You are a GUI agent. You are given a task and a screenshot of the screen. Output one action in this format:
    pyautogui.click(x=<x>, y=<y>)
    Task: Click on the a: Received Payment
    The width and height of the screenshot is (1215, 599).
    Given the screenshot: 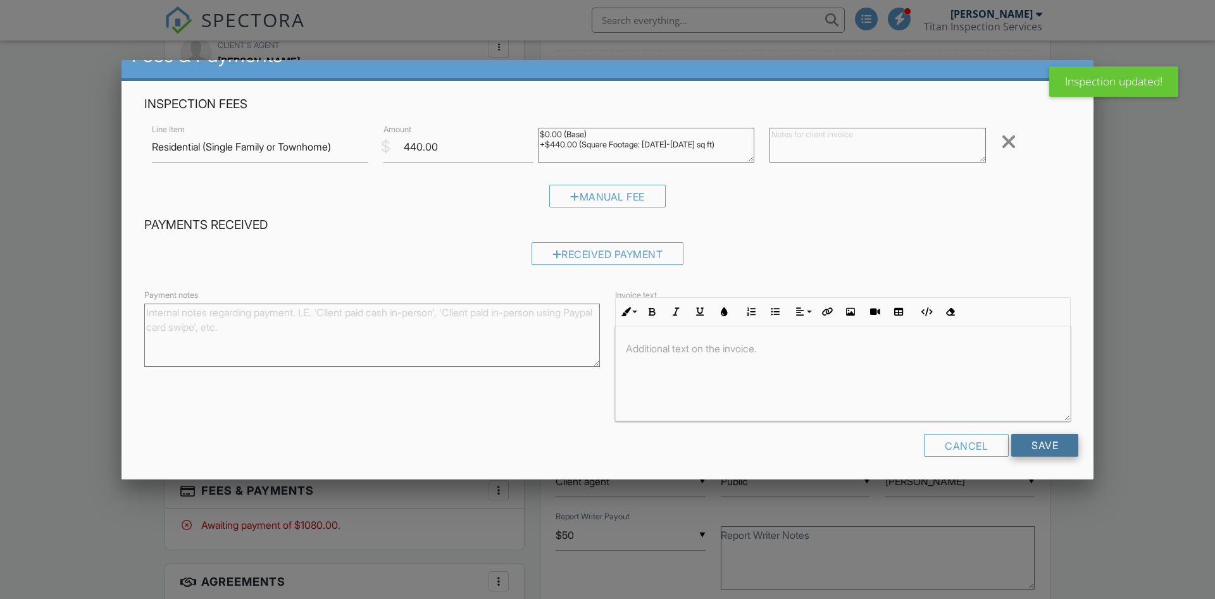 What is the action you would take?
    pyautogui.click(x=607, y=258)
    